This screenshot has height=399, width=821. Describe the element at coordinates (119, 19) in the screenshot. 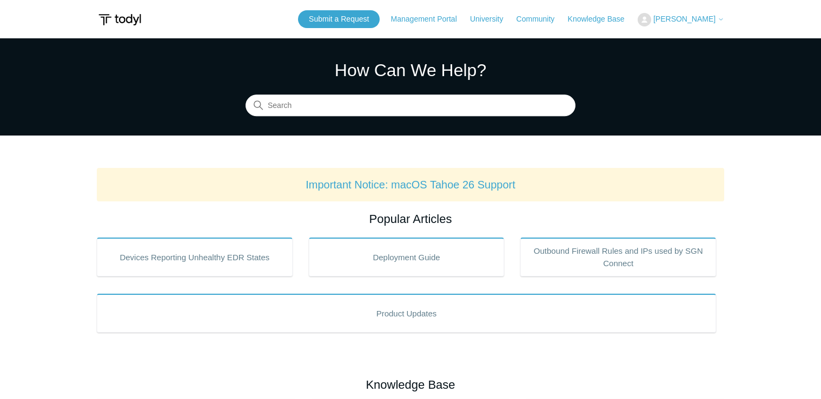

I see `img: Todyl Support Center Help Center home page` at that location.